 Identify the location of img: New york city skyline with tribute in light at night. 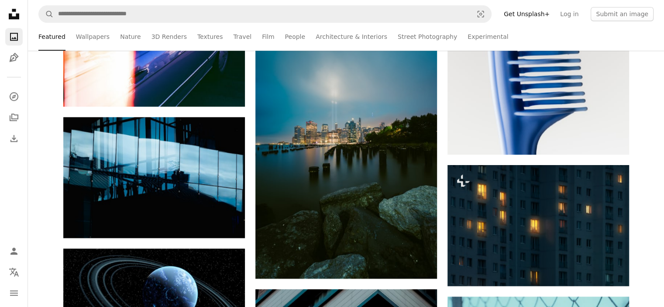
(346, 142).